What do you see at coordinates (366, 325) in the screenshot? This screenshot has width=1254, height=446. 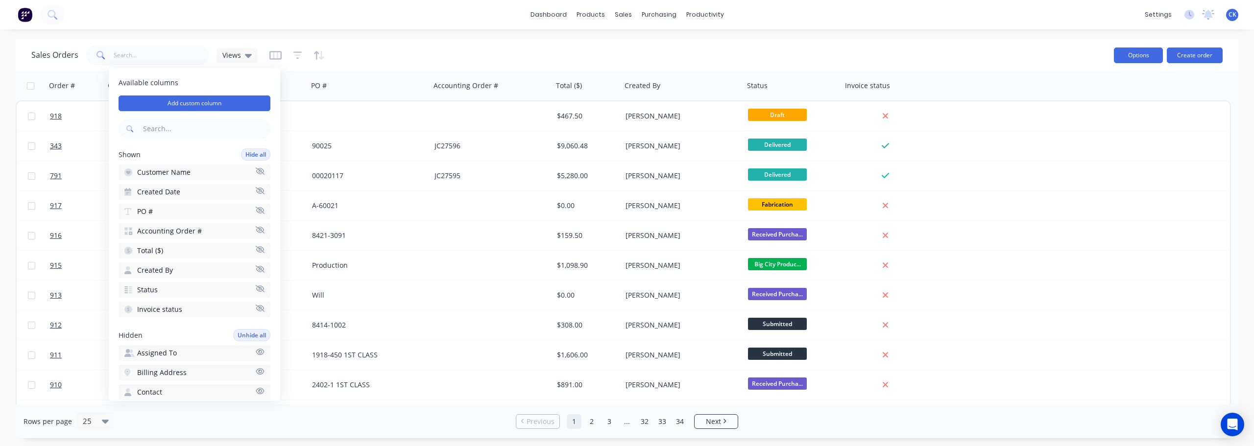 I see `div: 8414-1002` at bounding box center [366, 325].